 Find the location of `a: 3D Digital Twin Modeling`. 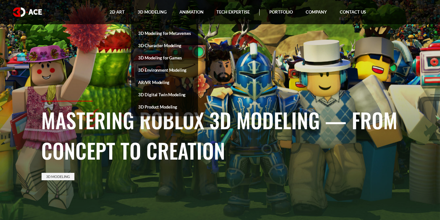

a: 3D Digital Twin Modeling is located at coordinates (165, 94).